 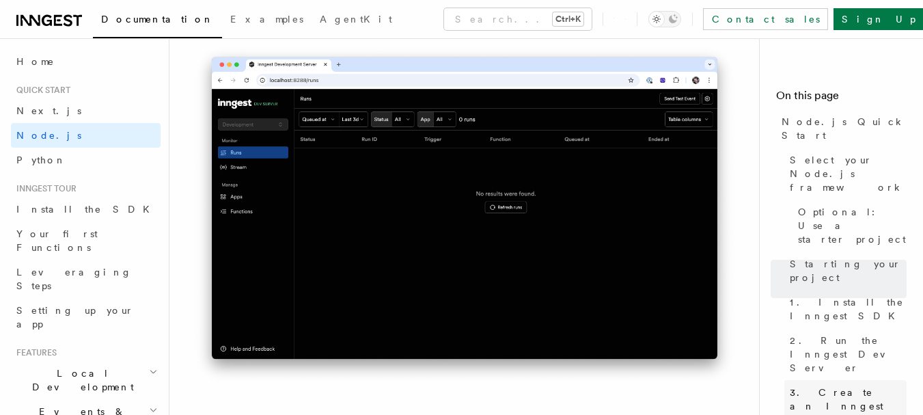 I want to click on span: 1. Install the Inngest SDK, so click(x=848, y=309).